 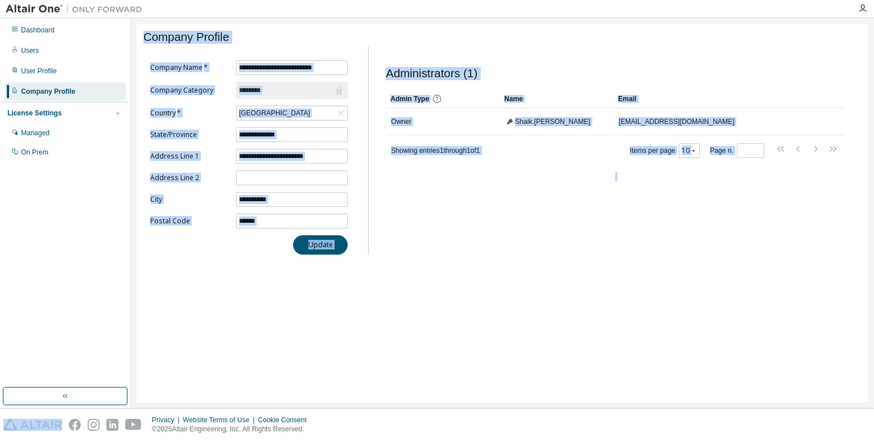 What do you see at coordinates (435, 151) in the screenshot?
I see `span: Showing entries 1 through 1 of 1` at bounding box center [435, 151].